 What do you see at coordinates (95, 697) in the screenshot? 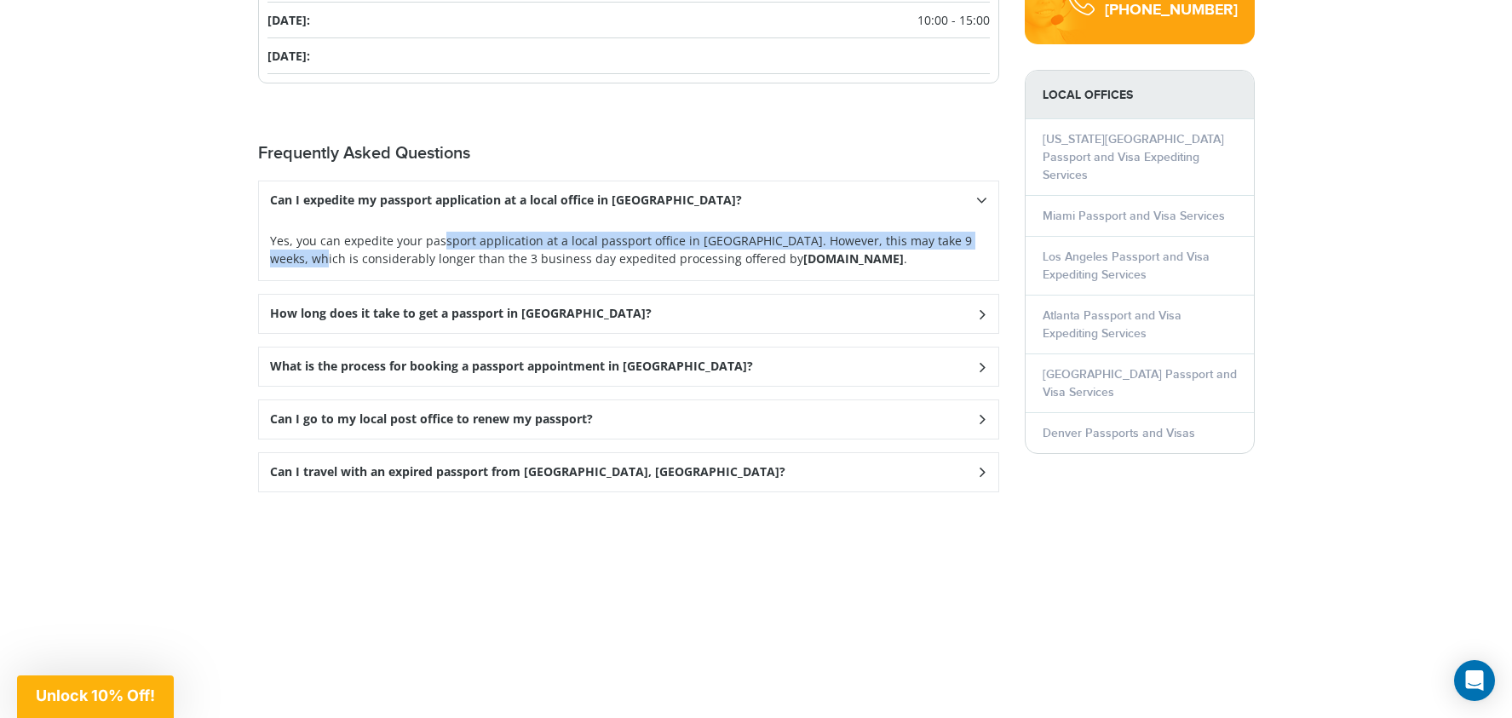
I see `div: Unlock 10% Off!` at bounding box center [95, 697].